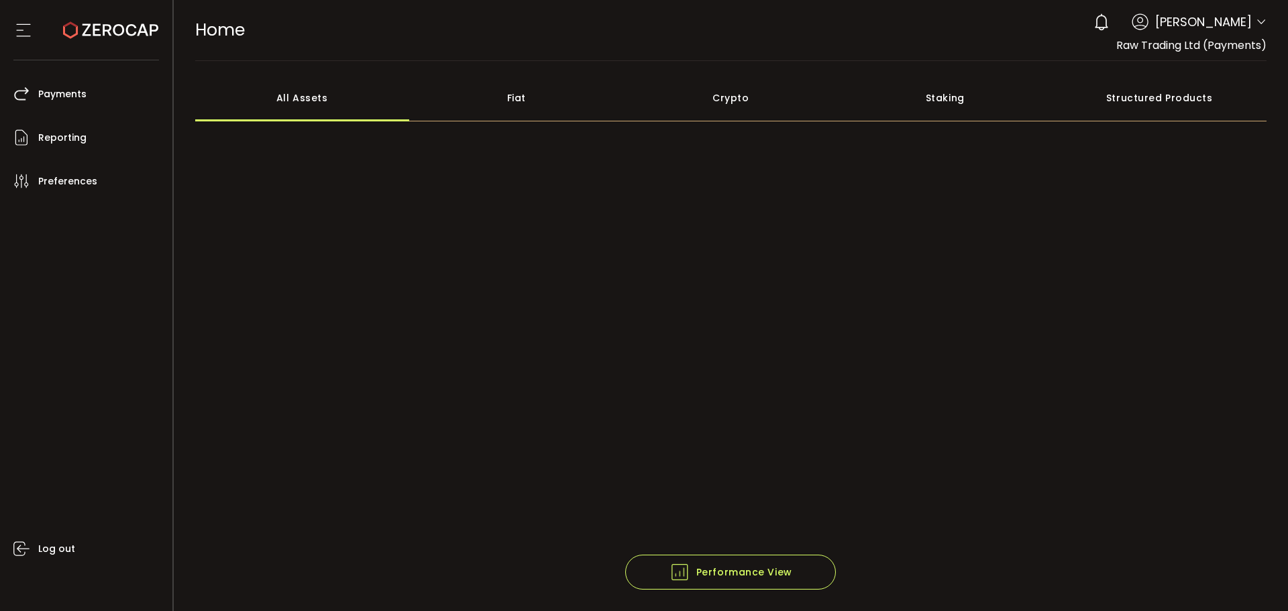  I want to click on div: Chat Widget, so click(1255, 579).